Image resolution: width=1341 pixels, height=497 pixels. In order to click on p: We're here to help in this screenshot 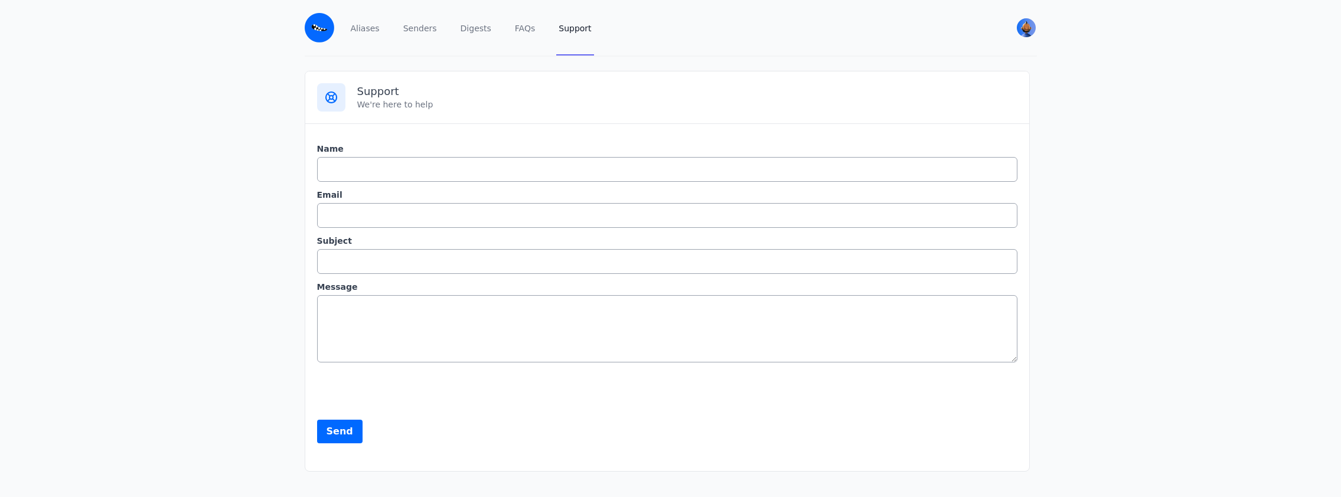, I will do `click(688, 105)`.